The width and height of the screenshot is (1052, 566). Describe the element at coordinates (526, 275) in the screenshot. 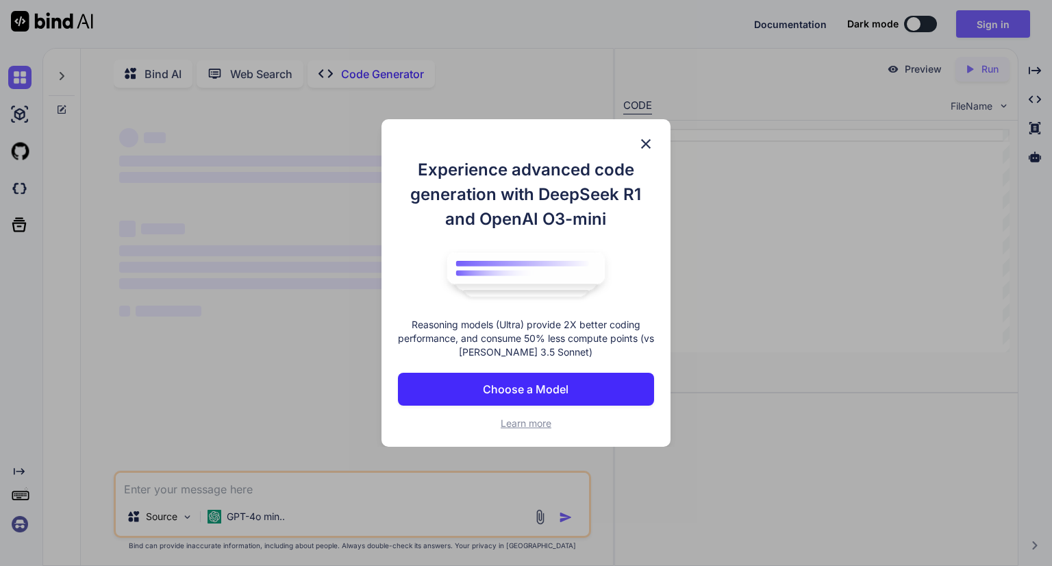

I see `img: bind logo` at that location.